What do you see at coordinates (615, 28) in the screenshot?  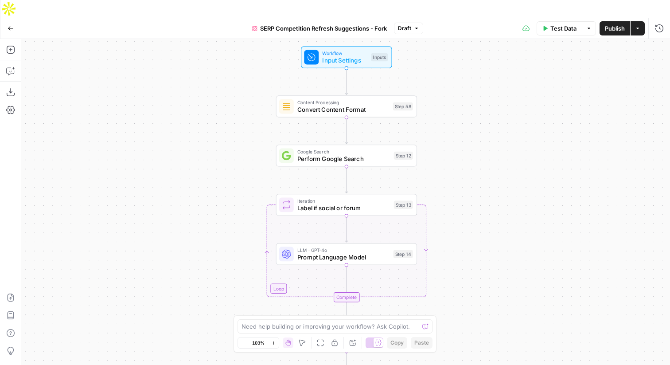 I see `span: Publish` at bounding box center [615, 28].